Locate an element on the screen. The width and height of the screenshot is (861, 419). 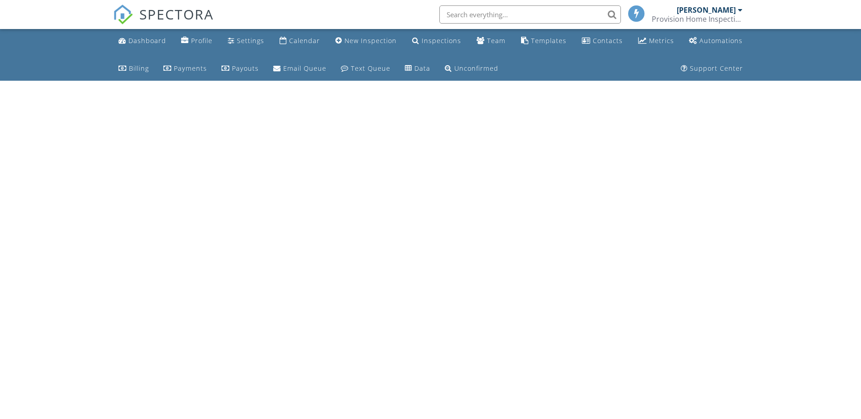
div: Billing is located at coordinates (139, 68).